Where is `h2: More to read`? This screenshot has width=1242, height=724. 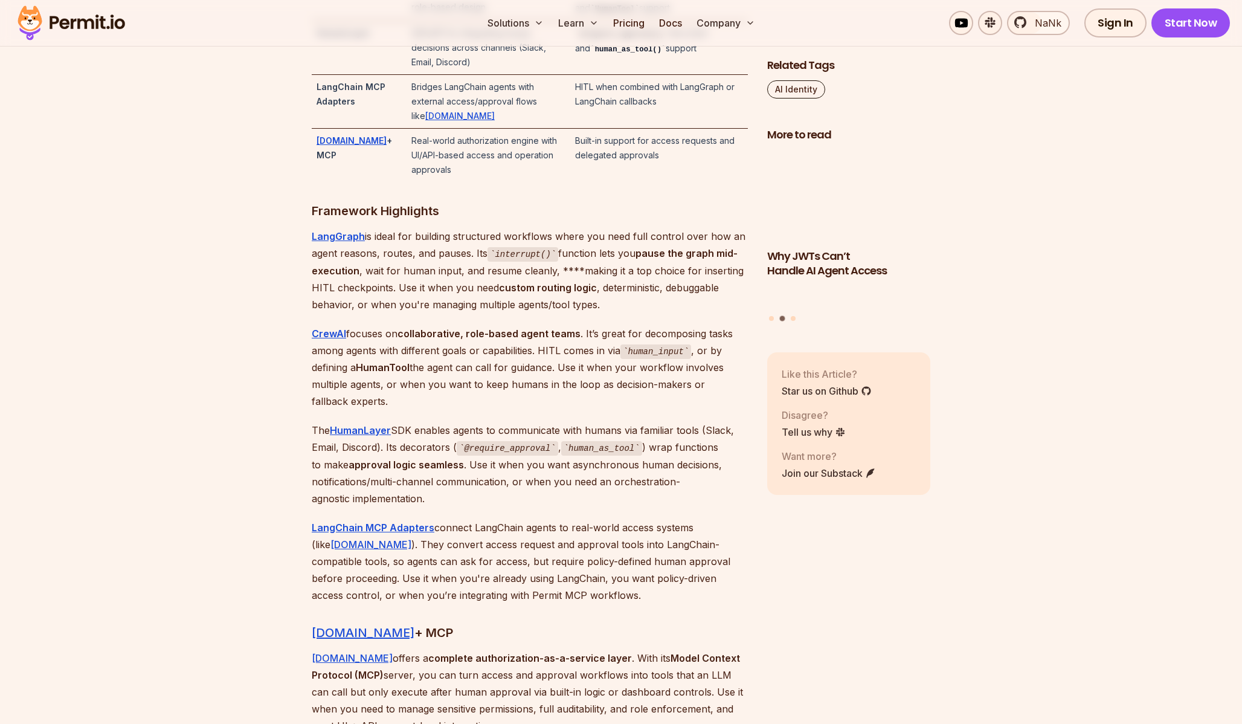 h2: More to read is located at coordinates (849, 135).